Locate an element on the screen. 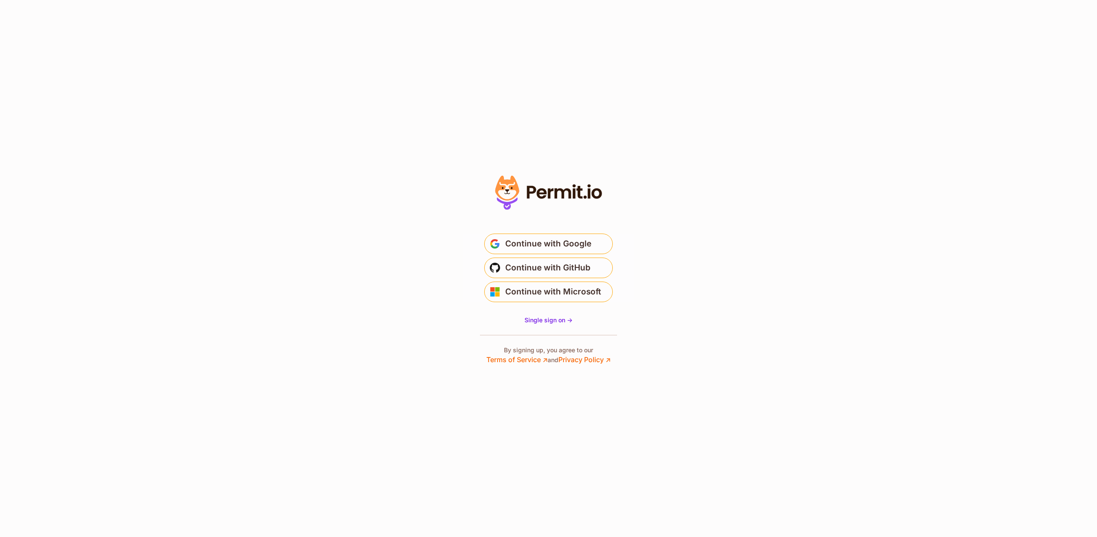 This screenshot has width=1097, height=537. button: Continue with Google is located at coordinates (549, 244).